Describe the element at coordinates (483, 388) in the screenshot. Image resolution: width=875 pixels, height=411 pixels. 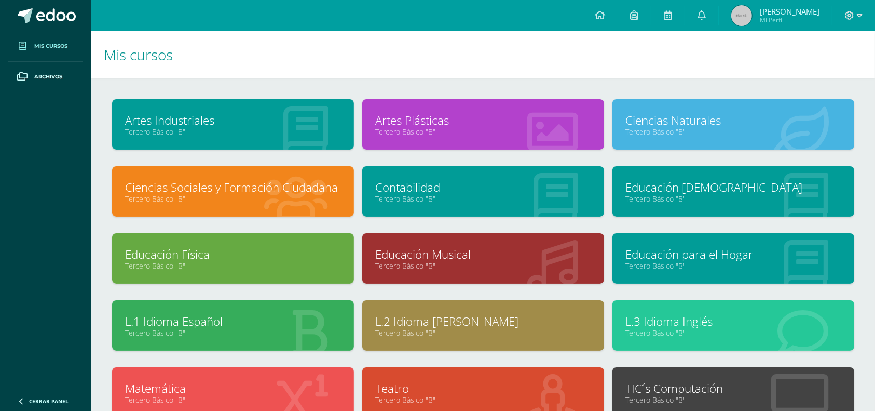
I see `a: Teatro` at that location.